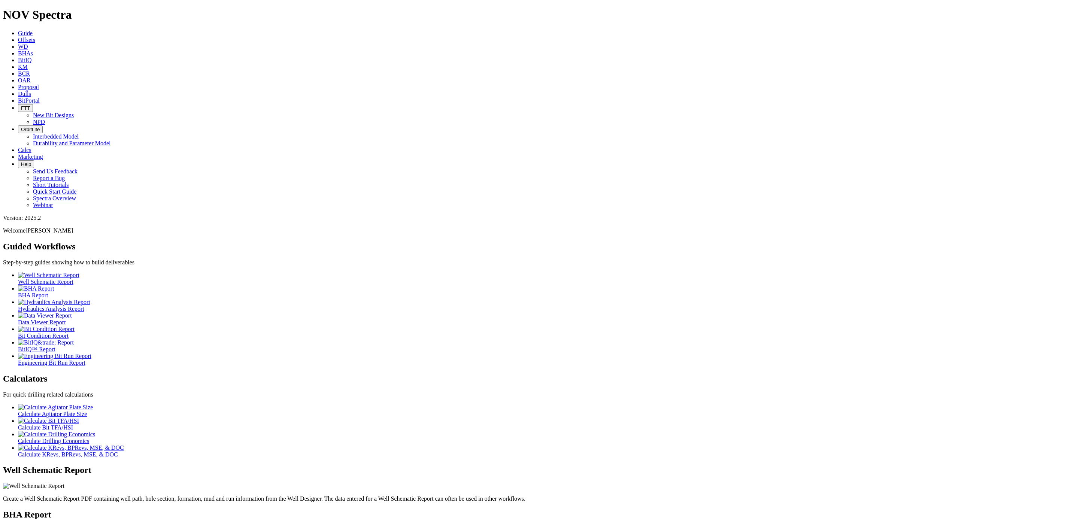 The height and width of the screenshot is (519, 1074). Describe the element at coordinates (537, 499) in the screenshot. I see `p: Create a Well Schematic Report PDF containing well path, hole section, formation, mud and run inf...` at that location.